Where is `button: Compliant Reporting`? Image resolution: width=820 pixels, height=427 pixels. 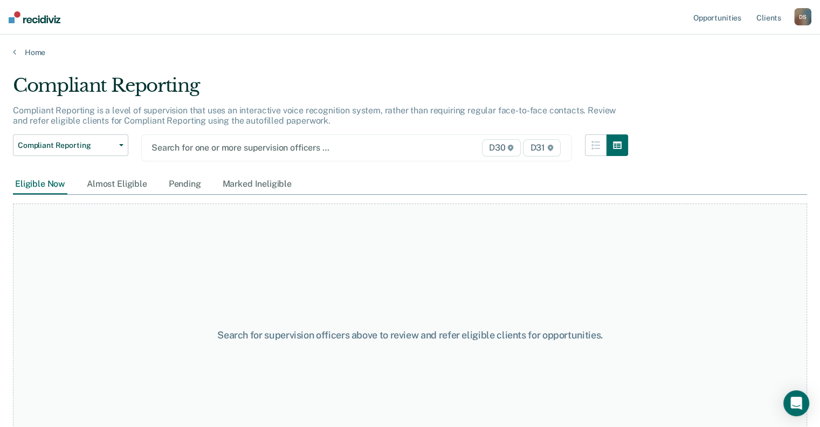 button: Compliant Reporting is located at coordinates (71, 145).